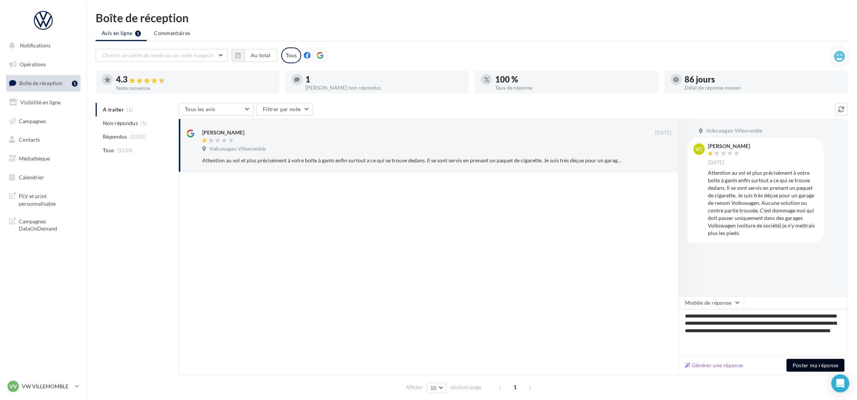  What do you see at coordinates (120, 123) in the screenshot?
I see `span: Non répondus` at bounding box center [120, 123].